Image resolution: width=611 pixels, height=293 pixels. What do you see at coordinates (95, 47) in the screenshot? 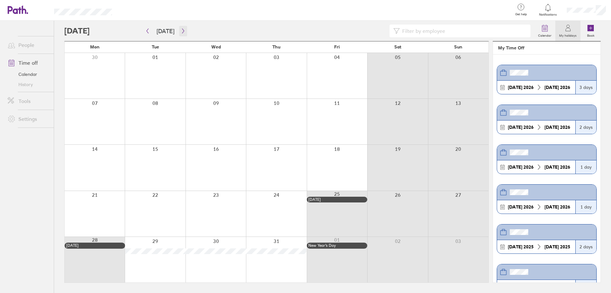
I see `span: Mon` at bounding box center [95, 47].